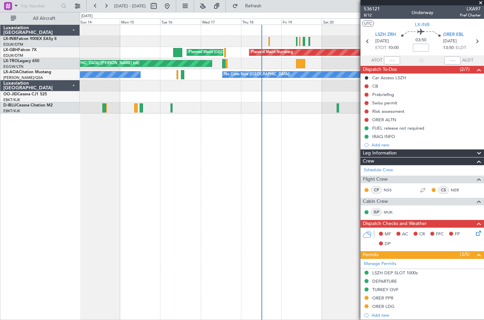 Image resolution: width=484 pixels, height=320 pixels. Describe the element at coordinates (11, 72) in the screenshot. I see `span: LX-AOA` at that location.